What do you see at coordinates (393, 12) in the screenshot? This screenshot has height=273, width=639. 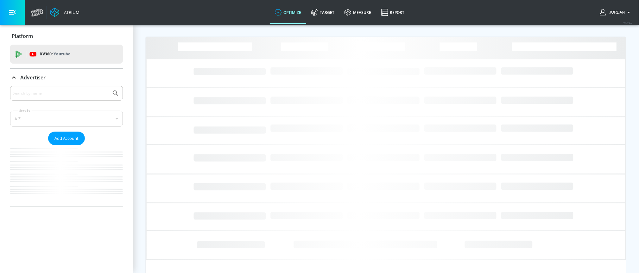 I see `a: Report` at bounding box center [393, 12].